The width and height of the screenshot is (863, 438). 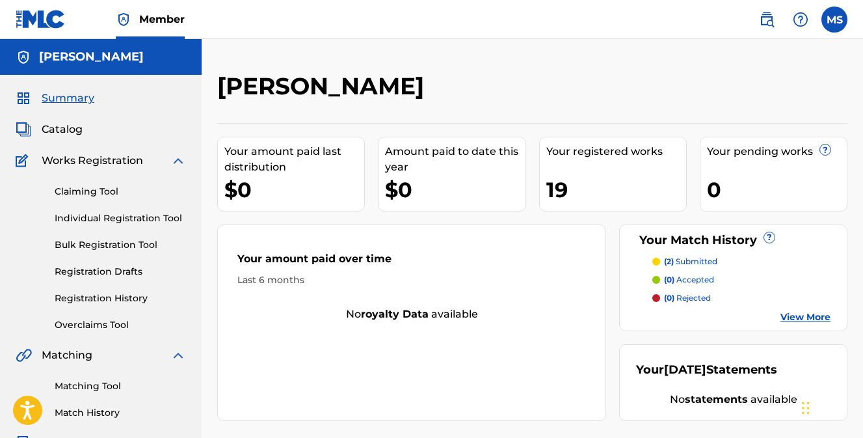 I want to click on div: 19, so click(x=616, y=189).